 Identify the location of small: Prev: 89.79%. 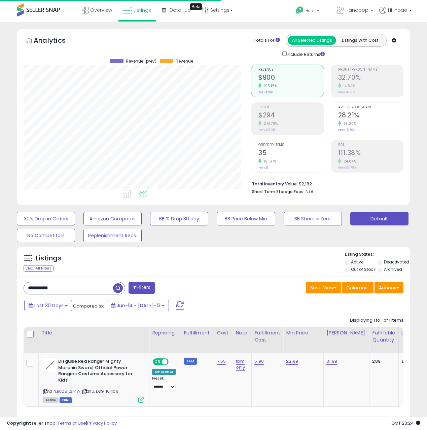
(347, 168).